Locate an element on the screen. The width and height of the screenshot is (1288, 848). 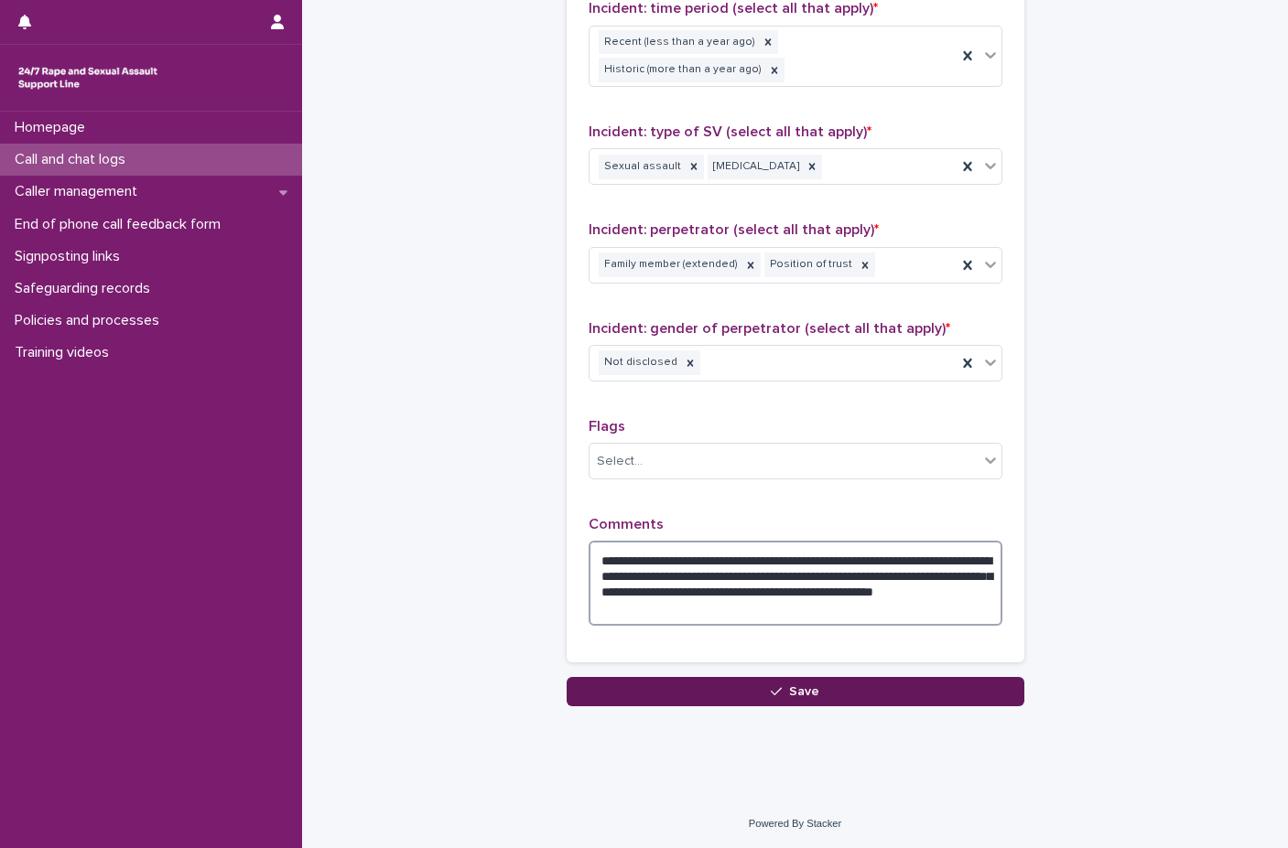
p: Caller management is located at coordinates (80, 191).